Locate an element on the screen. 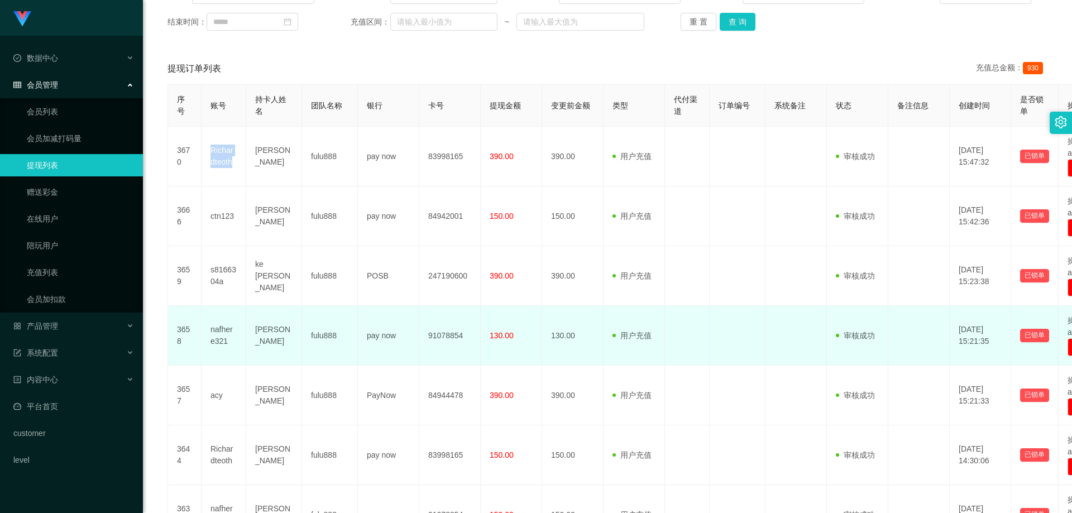  i: 图标: calendar is located at coordinates (288, 22).